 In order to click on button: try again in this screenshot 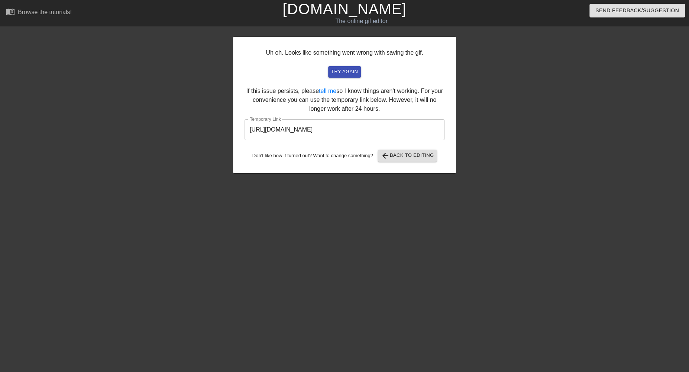, I will do `click(345, 72)`.